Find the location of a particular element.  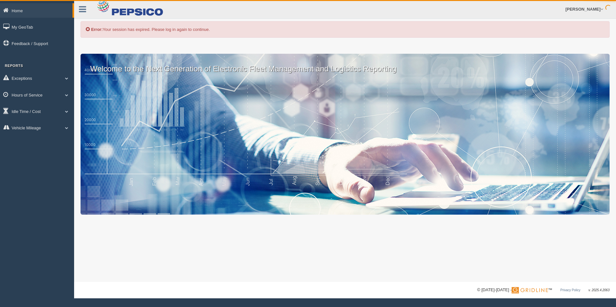

img: Gridline is located at coordinates (529, 290).